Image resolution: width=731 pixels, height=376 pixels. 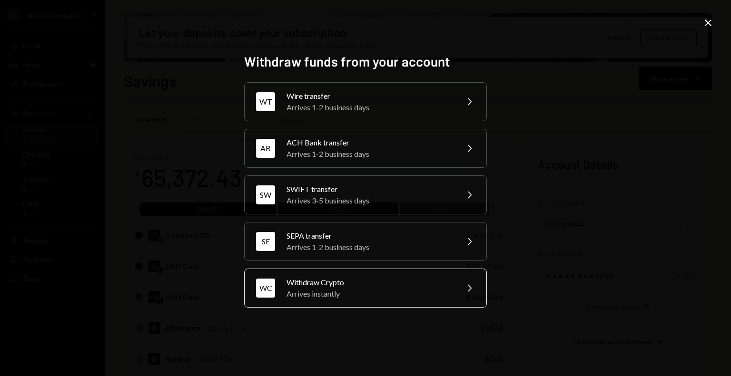 What do you see at coordinates (266, 148) in the screenshot?
I see `div: AB` at bounding box center [266, 148].